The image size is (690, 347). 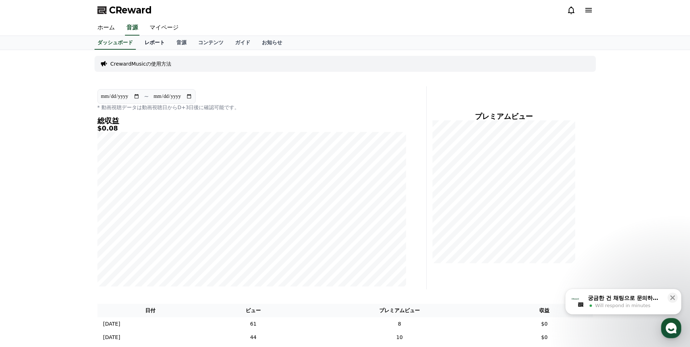 What do you see at coordinates (141, 64) in the screenshot?
I see `a: CrewardMusicの使用方法` at bounding box center [141, 64].